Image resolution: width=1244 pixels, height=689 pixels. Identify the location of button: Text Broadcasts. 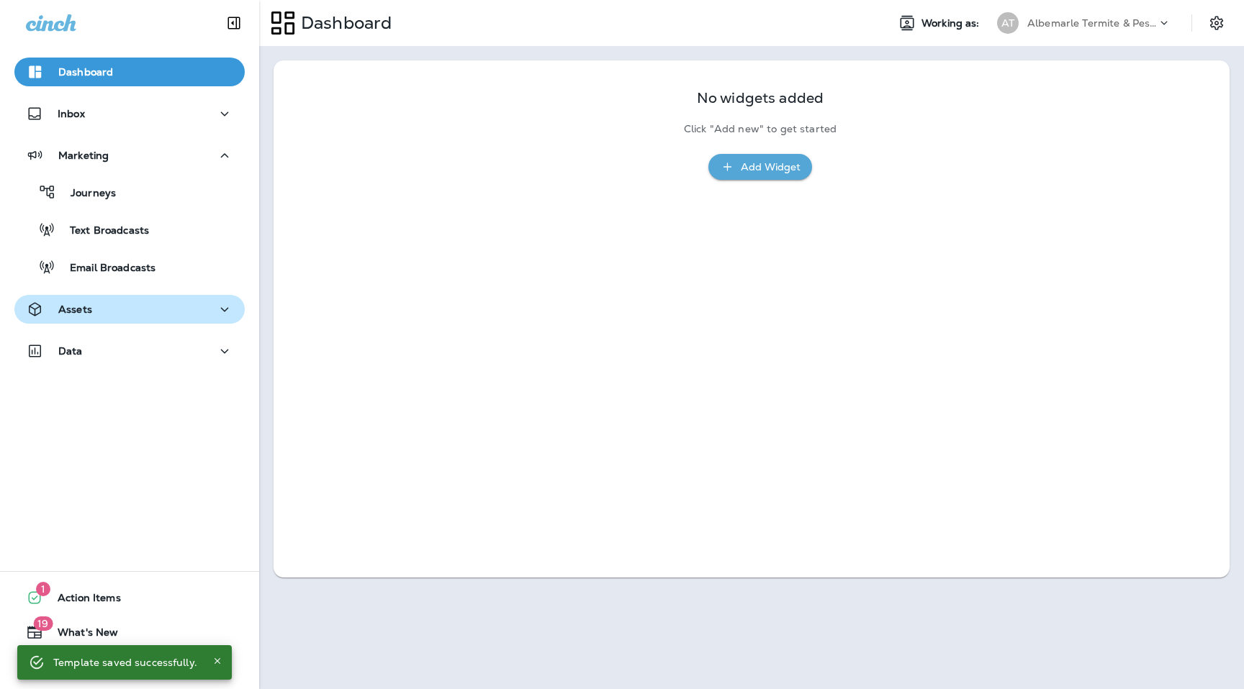
(130, 230).